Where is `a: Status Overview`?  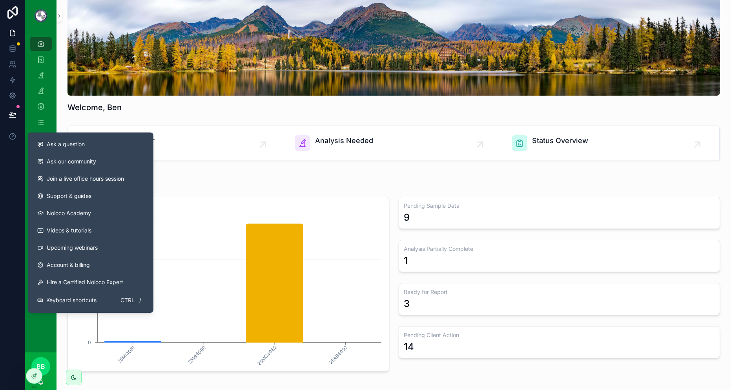 a: Status Overview is located at coordinates (611, 143).